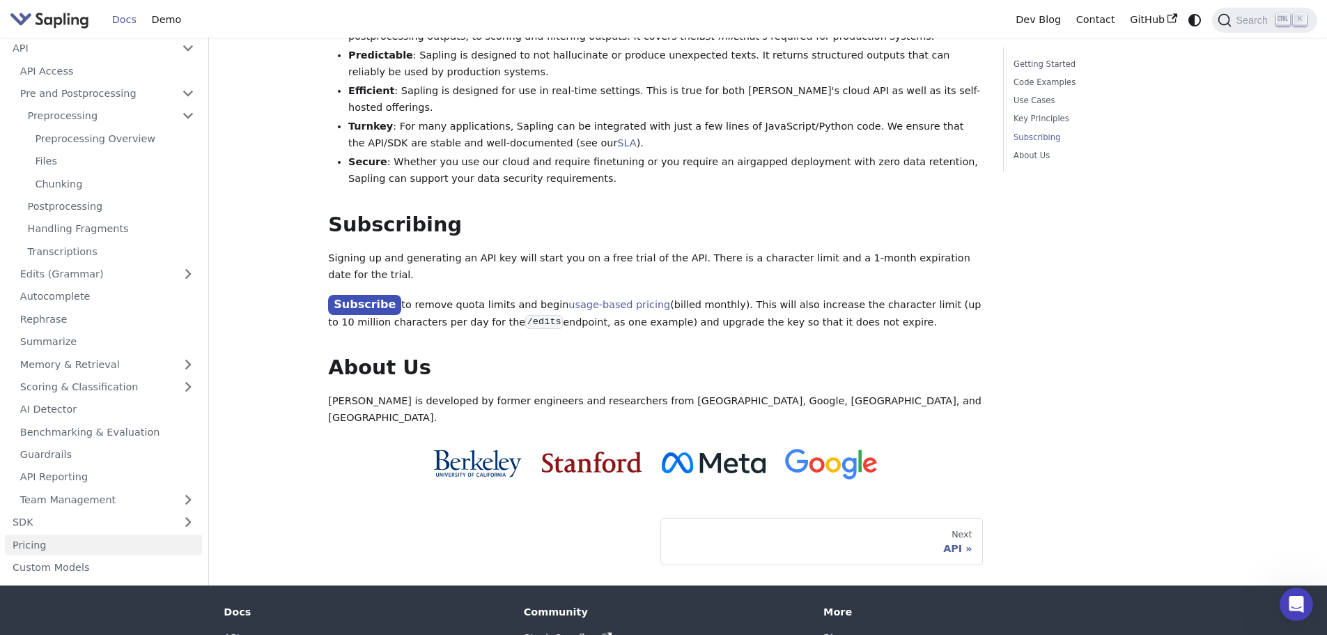 The image size is (1327, 635). I want to click on li: : Sapling is designed to not hallucinate or produce unexpected texts. It returns structured outpu..., so click(665, 64).